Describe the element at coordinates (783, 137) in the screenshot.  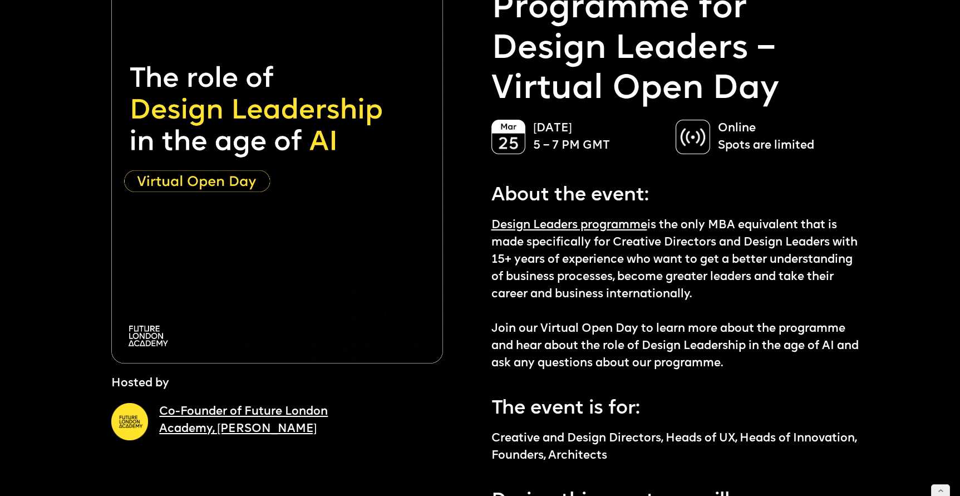
I see `p: Online Spots are limited` at that location.